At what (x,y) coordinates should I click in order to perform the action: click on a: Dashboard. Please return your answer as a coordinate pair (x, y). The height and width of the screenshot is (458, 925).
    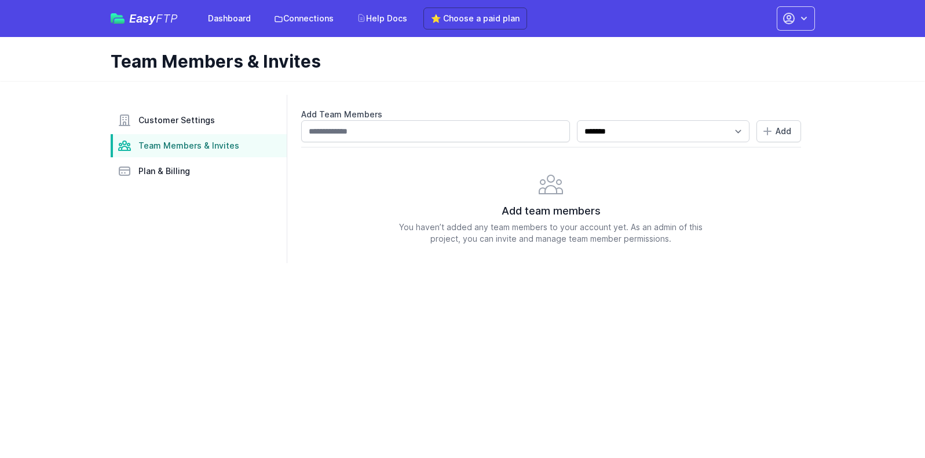
    Looking at the image, I should click on (229, 19).